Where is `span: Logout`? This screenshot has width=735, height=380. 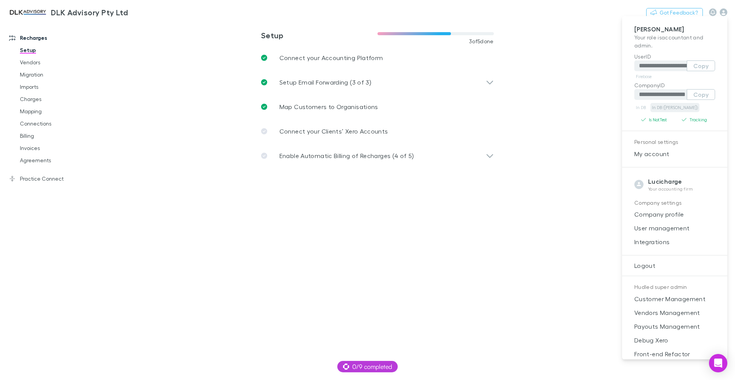
span: Logout is located at coordinates (675, 266).